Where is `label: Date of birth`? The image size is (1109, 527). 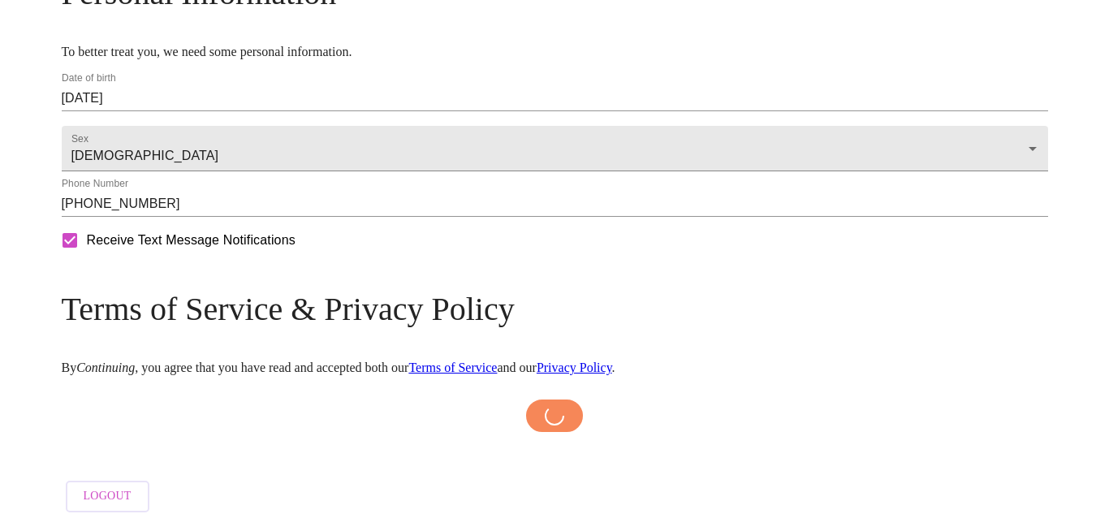
label: Date of birth is located at coordinates (89, 79).